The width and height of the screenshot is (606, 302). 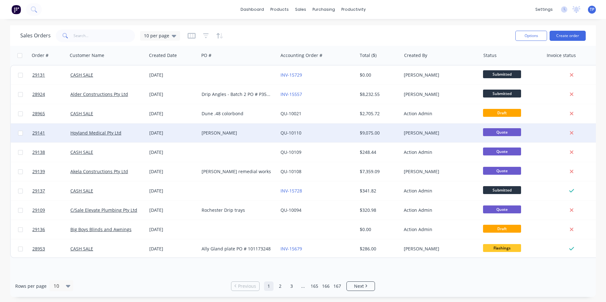 What do you see at coordinates (291, 94) in the screenshot?
I see `a: INV-15557` at bounding box center [291, 94].